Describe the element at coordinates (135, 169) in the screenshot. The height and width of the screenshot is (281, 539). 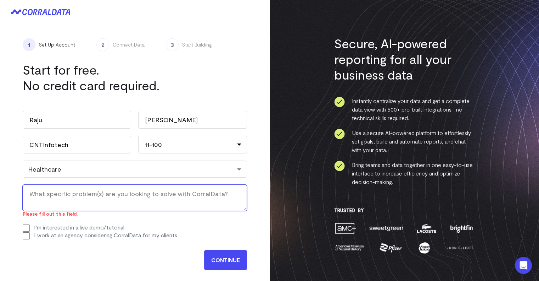
I see `div: Healthcare` at that location.